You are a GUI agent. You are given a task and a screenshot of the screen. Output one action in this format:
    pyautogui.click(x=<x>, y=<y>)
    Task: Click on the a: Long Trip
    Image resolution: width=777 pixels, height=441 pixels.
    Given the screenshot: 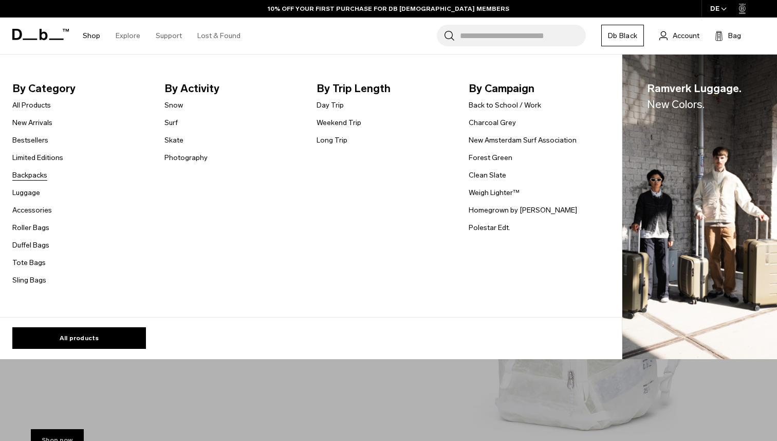 What is the action you would take?
    pyautogui.click(x=332, y=140)
    